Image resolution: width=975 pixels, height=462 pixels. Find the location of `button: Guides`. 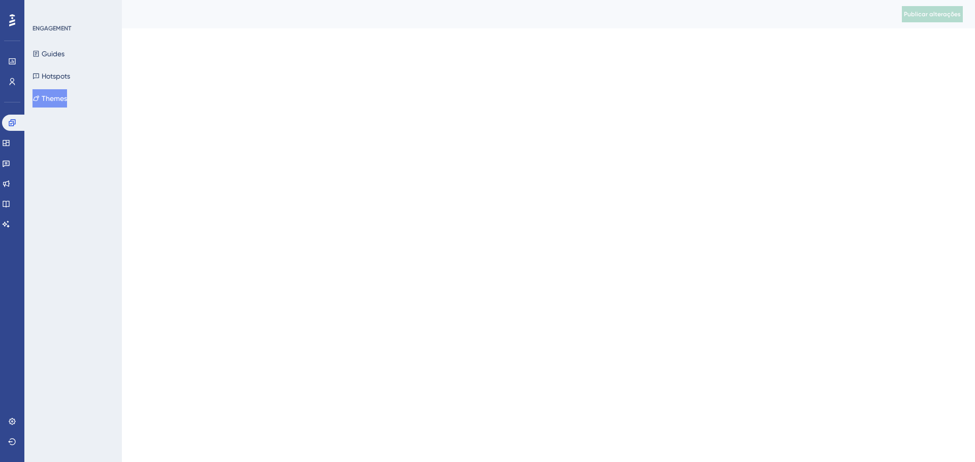

button: Guides is located at coordinates (48, 54).